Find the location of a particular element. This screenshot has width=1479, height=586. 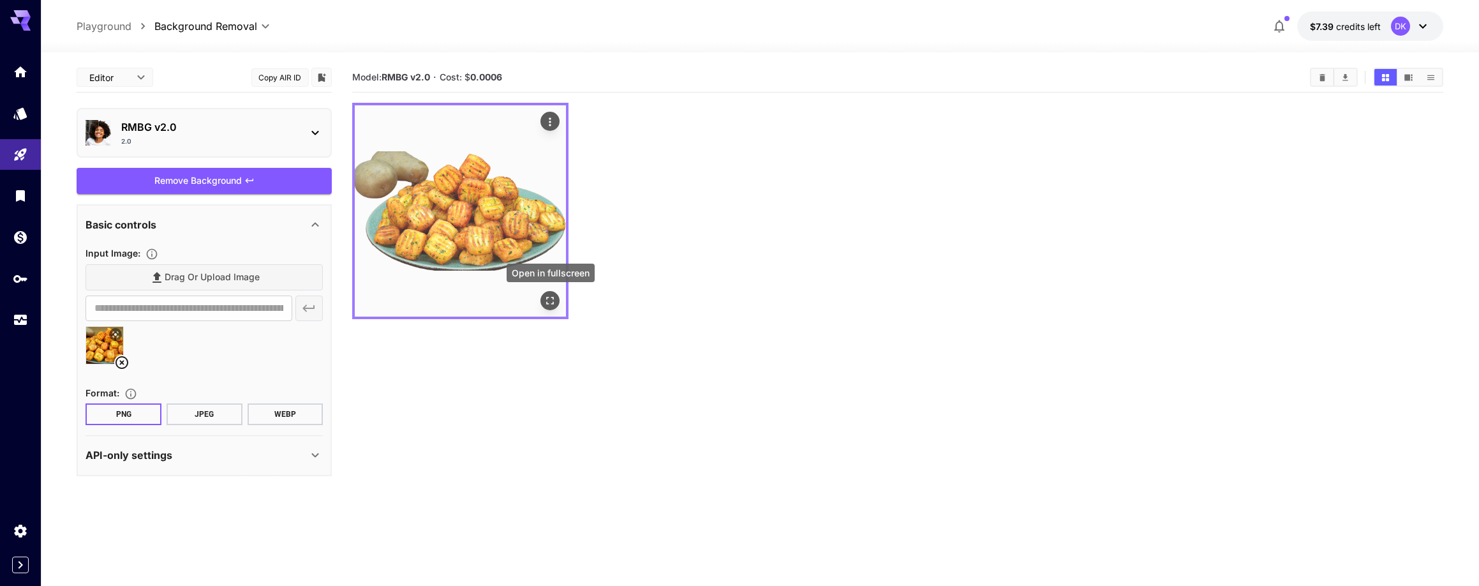

b: 0.0006 is located at coordinates (486, 77).